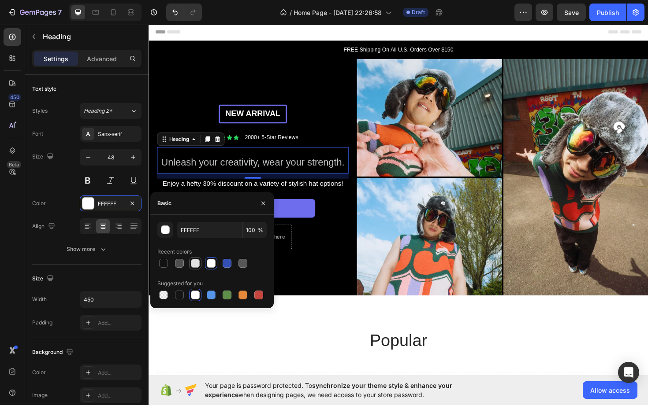  What do you see at coordinates (53, 352) in the screenshot?
I see `div: Background` at bounding box center [53, 352].